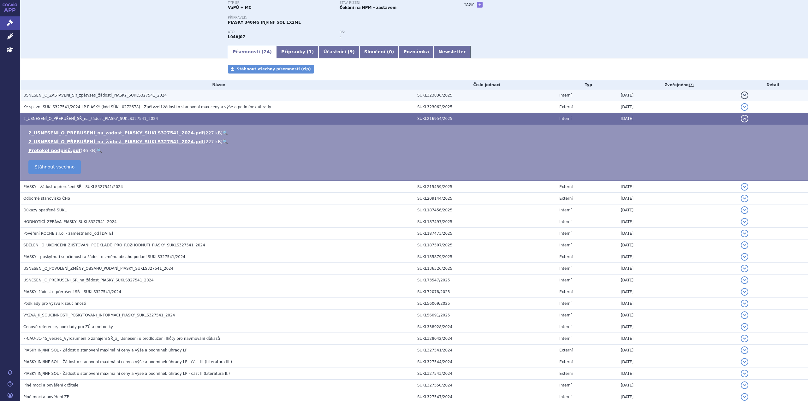 The height and width of the screenshot is (401, 808). Describe the element at coordinates (297, 52) in the screenshot. I see `a: Přípravky (1)` at that location.